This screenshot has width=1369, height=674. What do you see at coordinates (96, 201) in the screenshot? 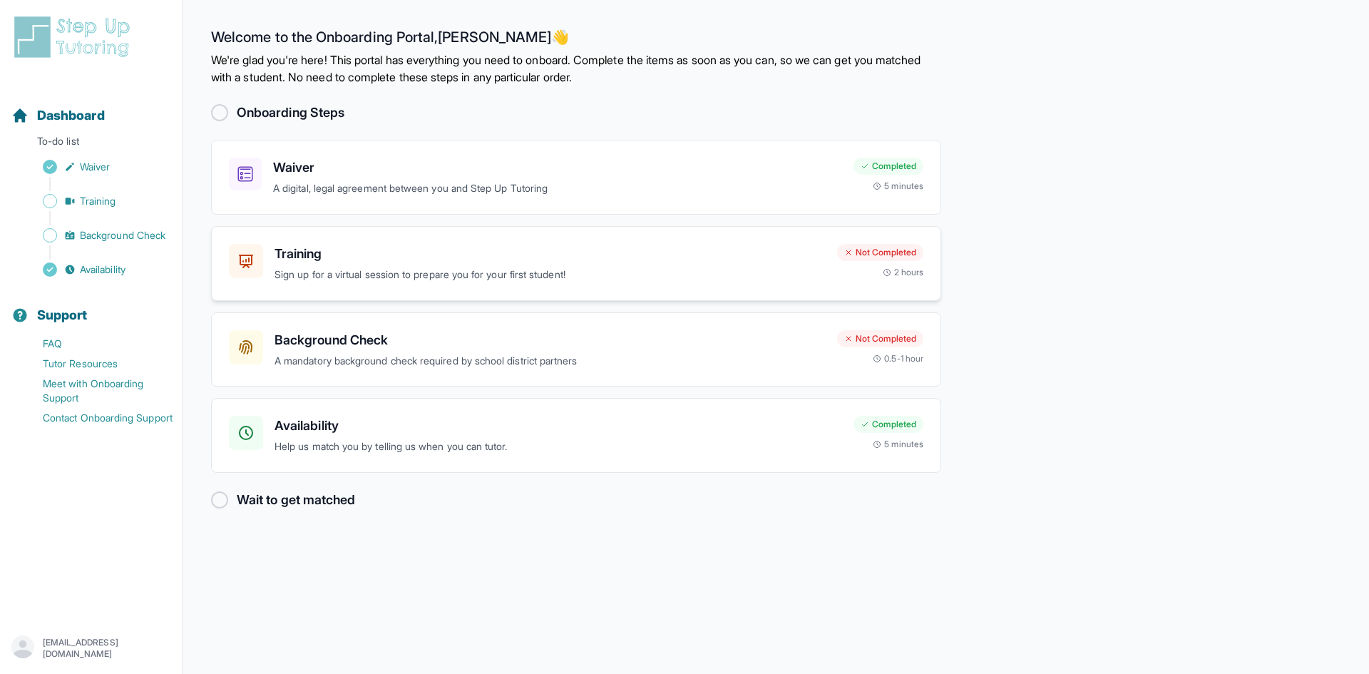
I see `a: Training` at bounding box center [96, 201].